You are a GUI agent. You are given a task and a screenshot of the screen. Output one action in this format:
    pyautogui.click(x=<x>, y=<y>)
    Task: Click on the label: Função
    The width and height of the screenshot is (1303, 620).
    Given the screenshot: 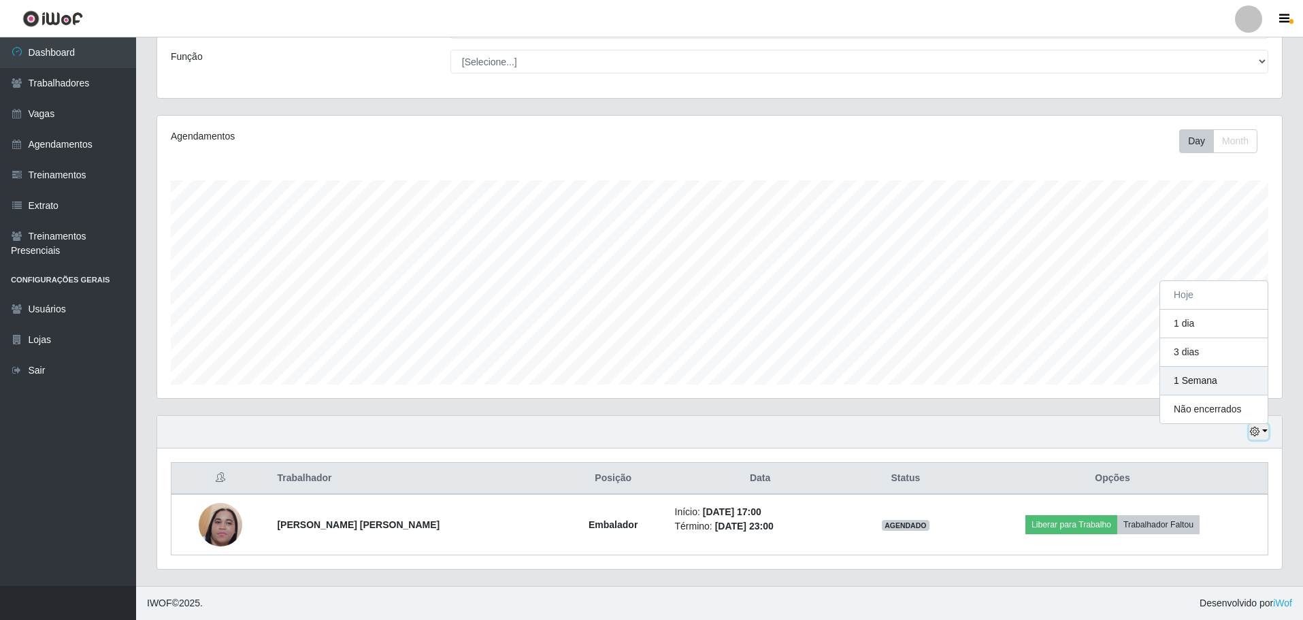 What is the action you would take?
    pyautogui.click(x=186, y=56)
    